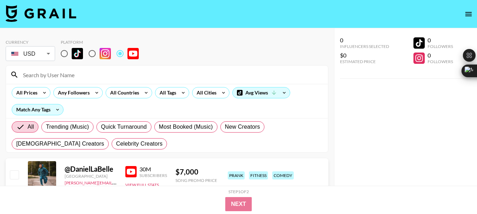 This screenshot has height=214, width=477. Describe the element at coordinates (30, 42) in the screenshot. I see `div: Currency` at that location.